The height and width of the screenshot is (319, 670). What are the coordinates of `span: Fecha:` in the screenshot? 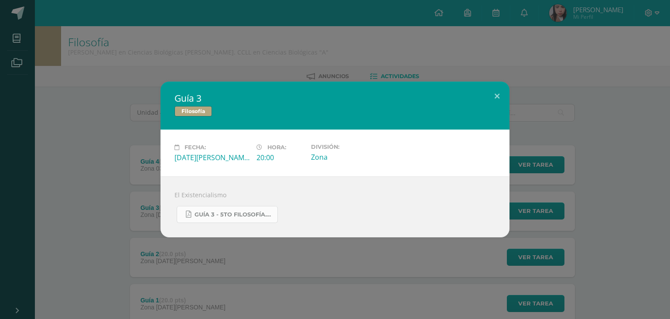 It's located at (195, 147).